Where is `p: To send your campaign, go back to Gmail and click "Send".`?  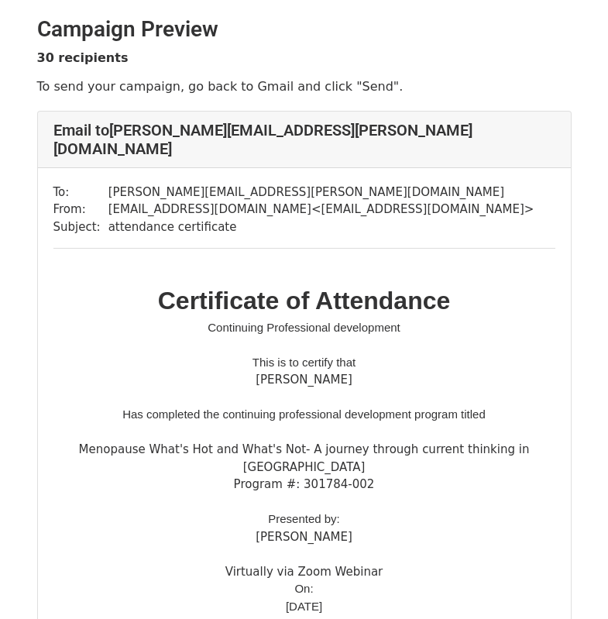
p: To send your campaign, go back to Gmail and click "Send". is located at coordinates (305, 86).